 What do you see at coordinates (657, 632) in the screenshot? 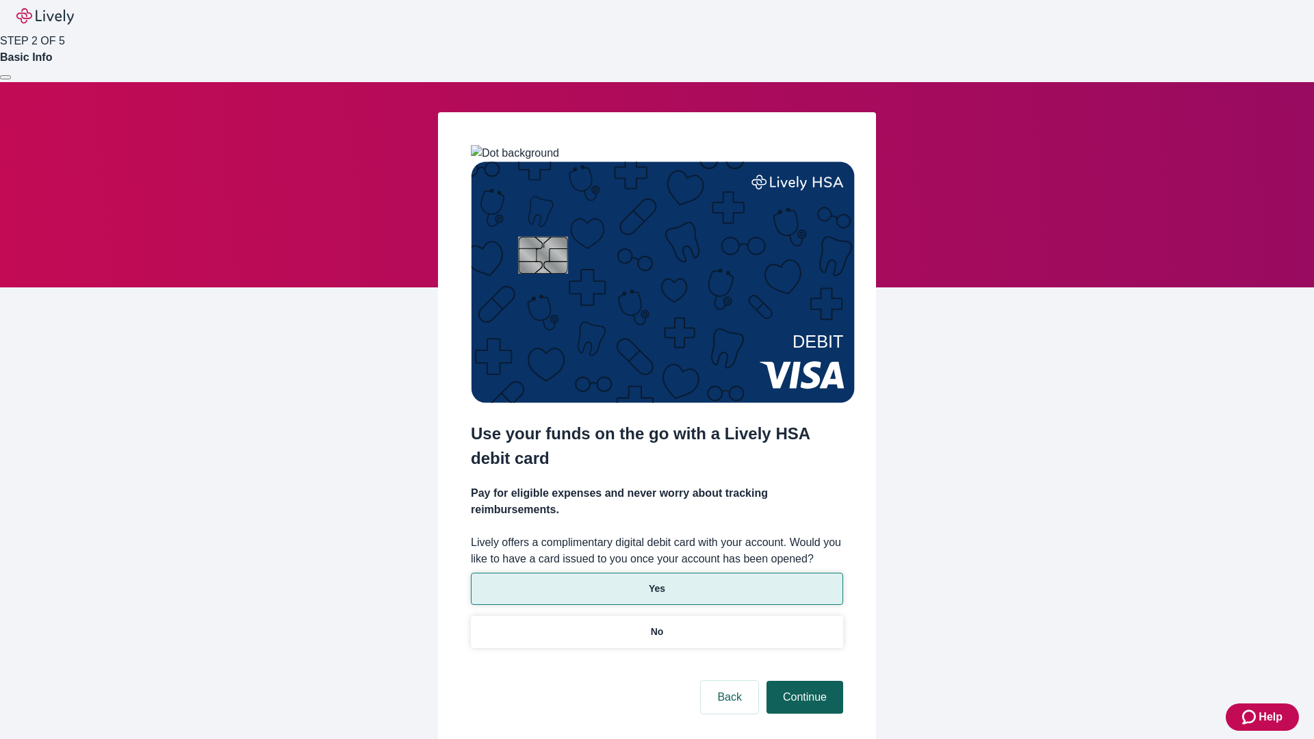
I see `p: No` at bounding box center [657, 632].